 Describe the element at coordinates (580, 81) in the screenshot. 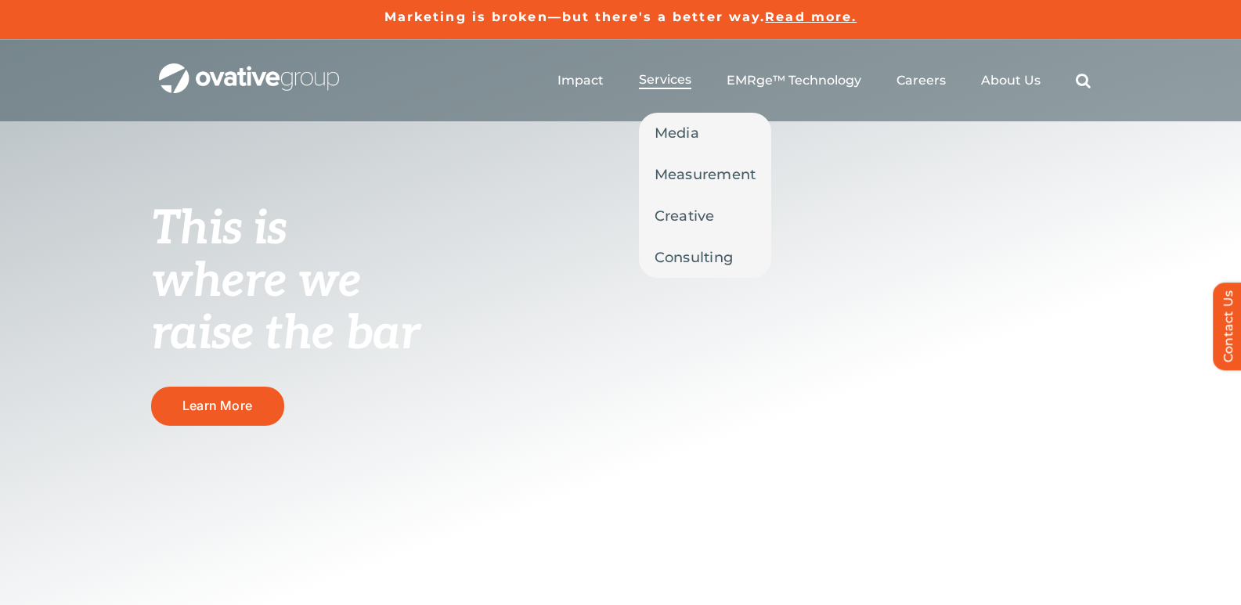

I see `a: Impact` at that location.